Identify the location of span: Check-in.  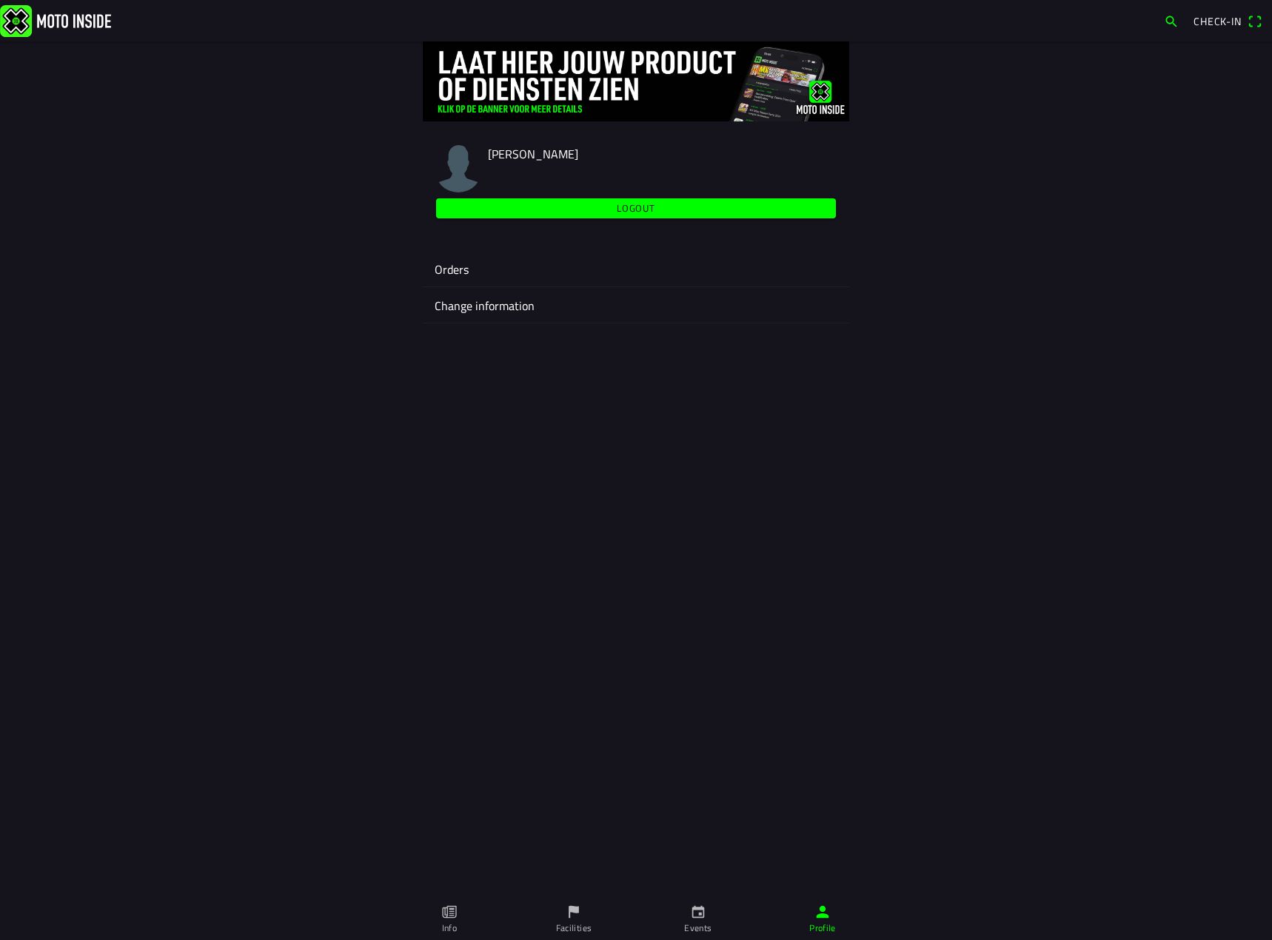
(1217, 21).